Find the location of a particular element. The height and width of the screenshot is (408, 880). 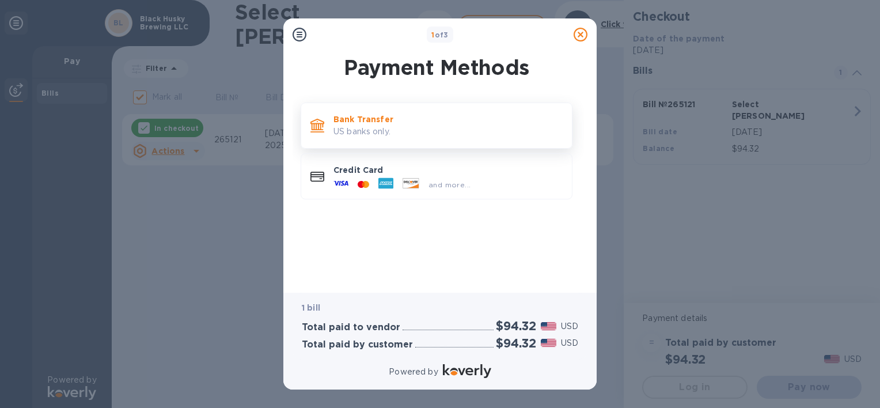

h3: Total paid to vendor is located at coordinates (351, 327).